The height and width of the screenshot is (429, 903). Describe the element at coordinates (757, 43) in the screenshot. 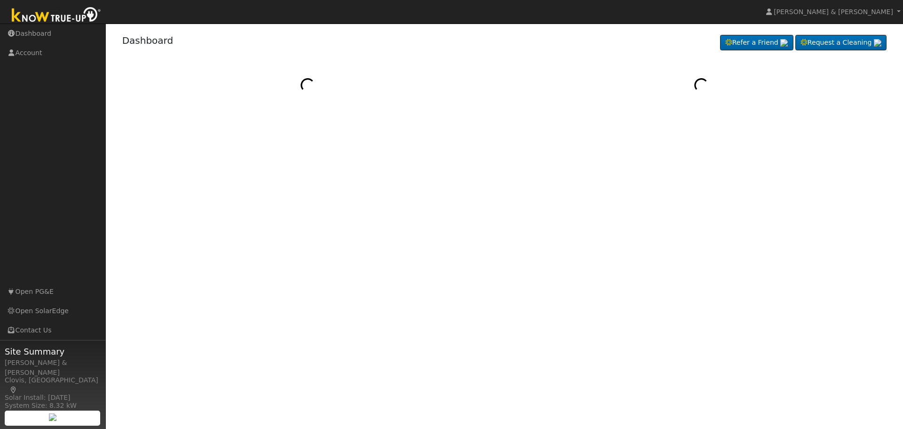

I see `a: Refer a Friend` at that location.